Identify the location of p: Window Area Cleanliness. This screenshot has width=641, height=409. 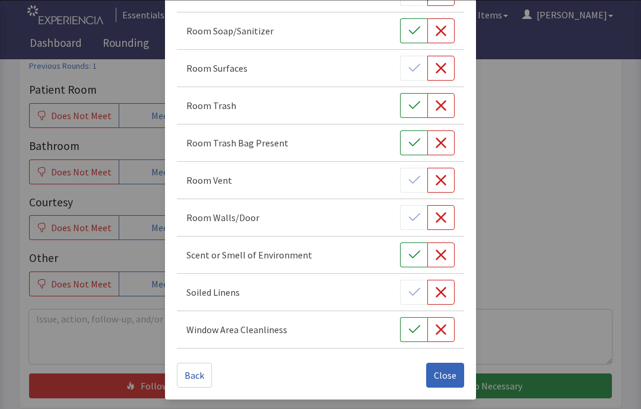
(237, 330).